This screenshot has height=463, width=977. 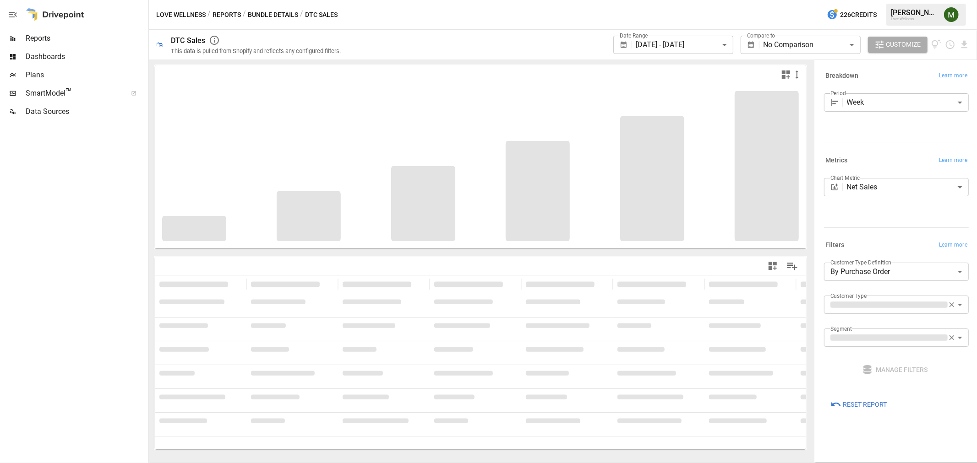 What do you see at coordinates (811, 45) in the screenshot?
I see `div: No Comparison` at bounding box center [811, 45].